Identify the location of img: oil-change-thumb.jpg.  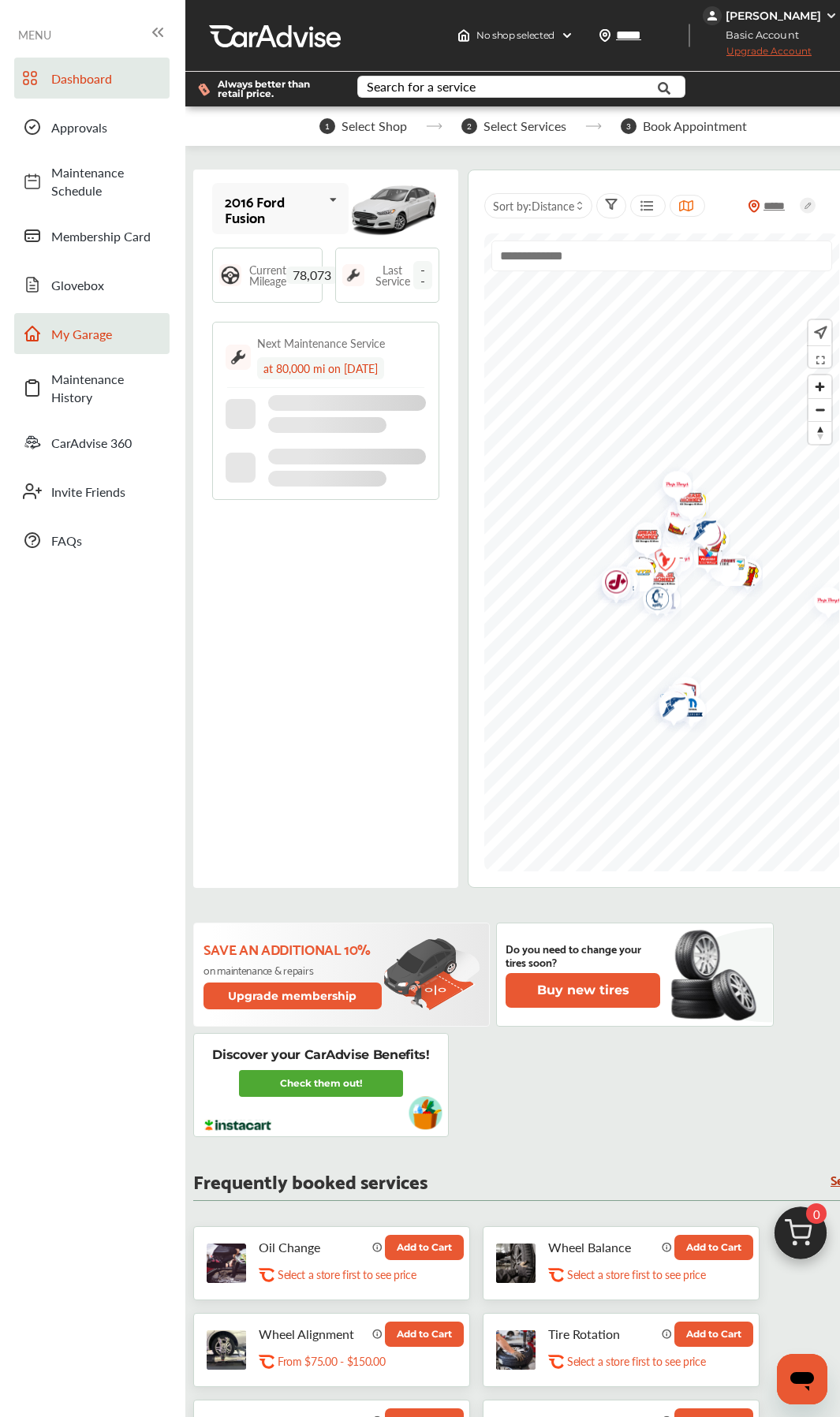
(226, 1264).